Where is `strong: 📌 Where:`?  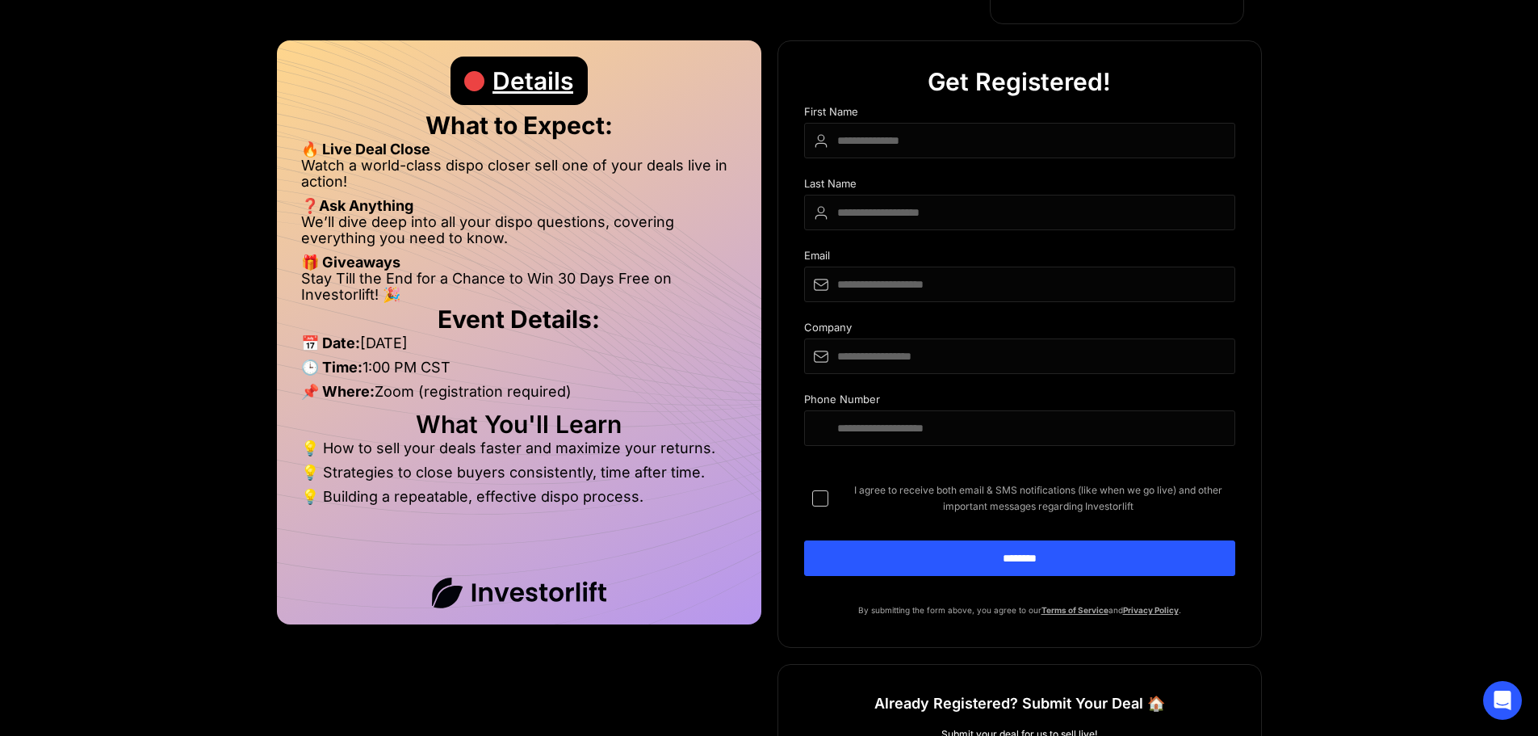
strong: 📌 Where: is located at coordinates (337, 391).